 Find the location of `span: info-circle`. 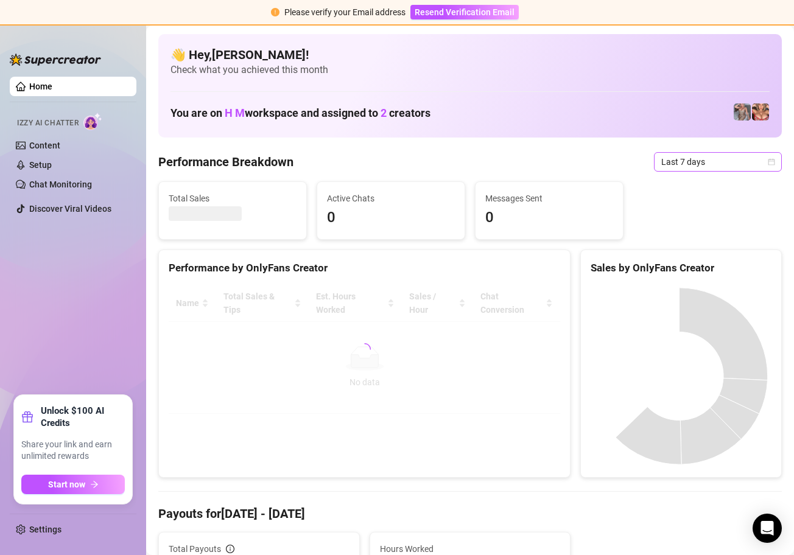

span: info-circle is located at coordinates (230, 549).